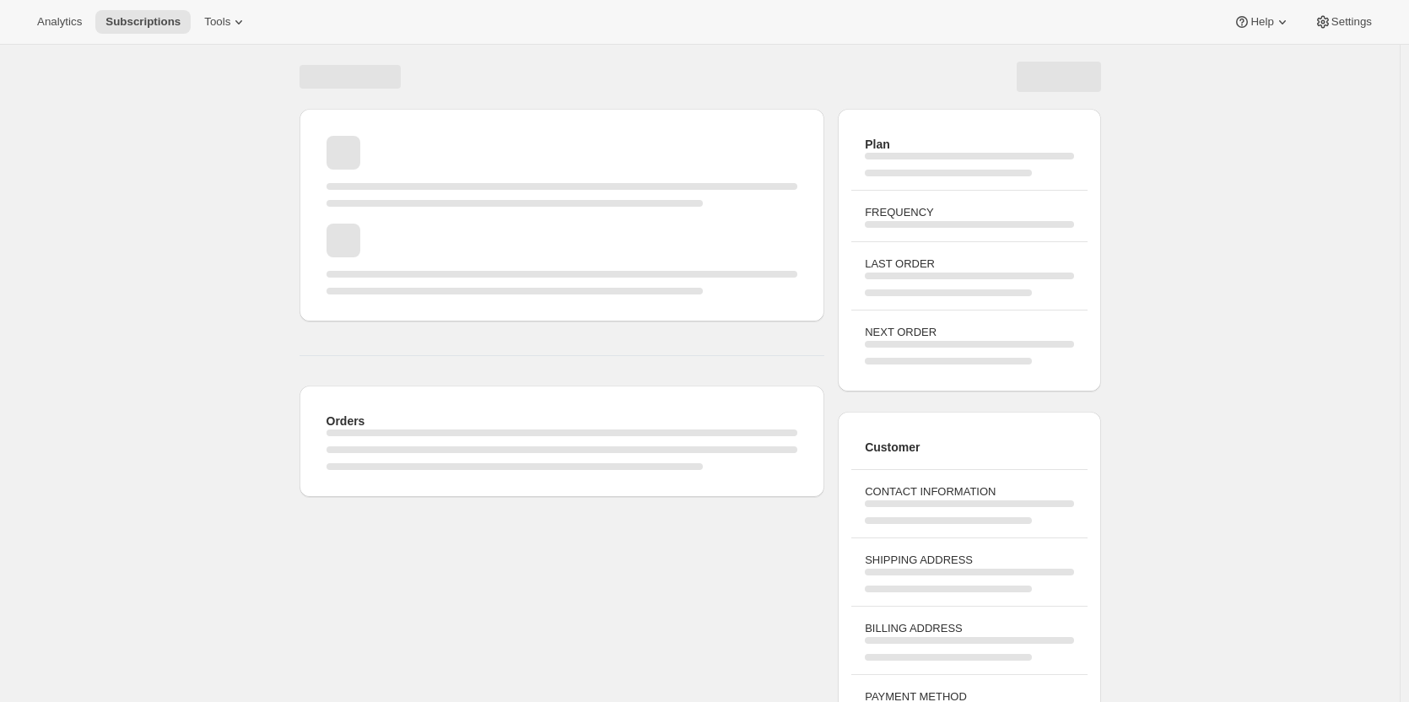 Image resolution: width=1409 pixels, height=702 pixels. Describe the element at coordinates (217, 22) in the screenshot. I see `span: Tools` at that location.